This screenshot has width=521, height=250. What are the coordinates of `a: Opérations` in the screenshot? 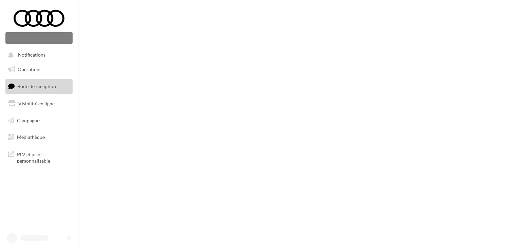 It's located at (39, 70).